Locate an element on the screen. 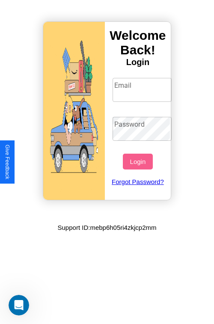 The width and height of the screenshot is (214, 324). a: Forgot Password? is located at coordinates (138, 181).